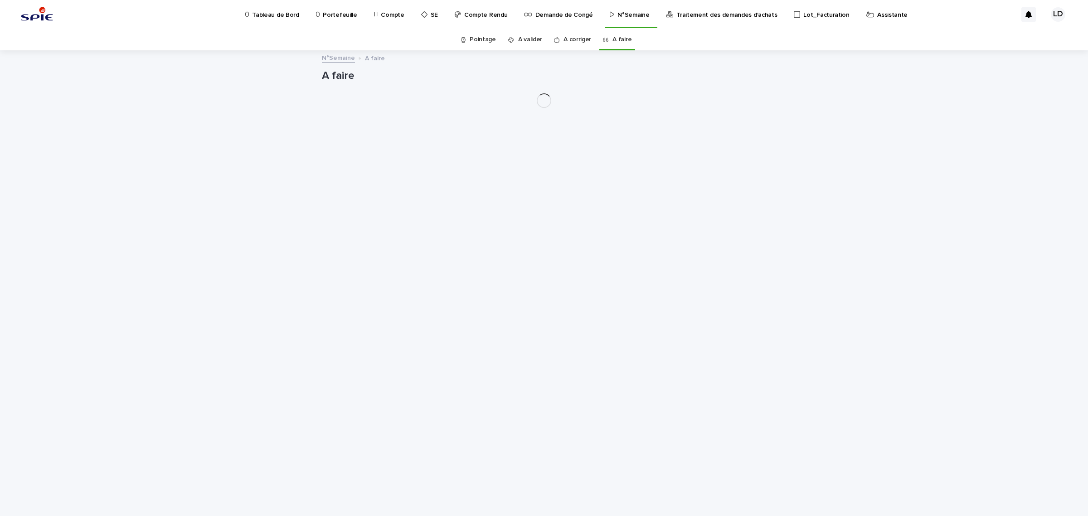 The image size is (1088, 516). What do you see at coordinates (1058, 15) in the screenshot?
I see `div: LD` at bounding box center [1058, 15].